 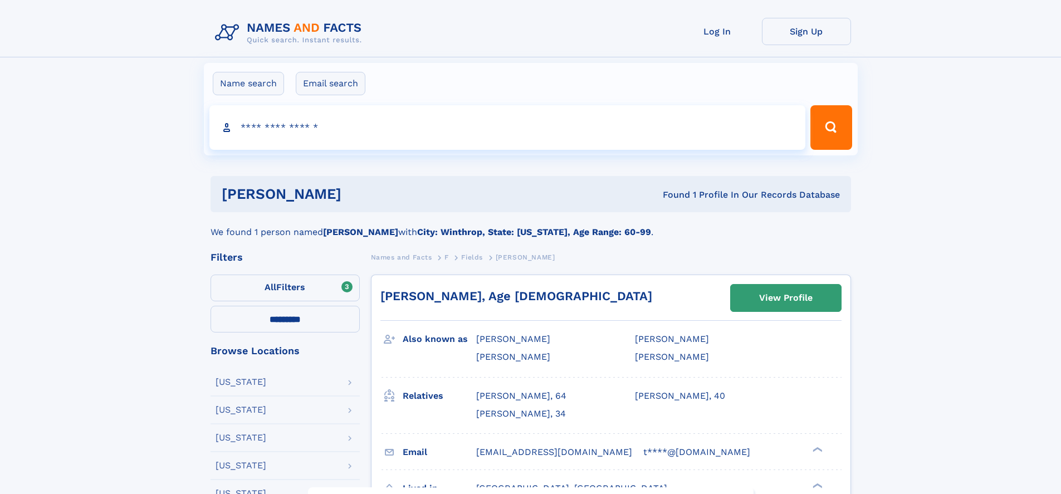 I want to click on span: All, so click(x=270, y=287).